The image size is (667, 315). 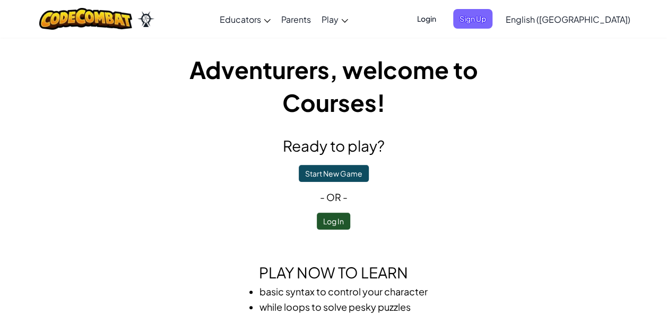 I want to click on button: Login, so click(x=426, y=19).